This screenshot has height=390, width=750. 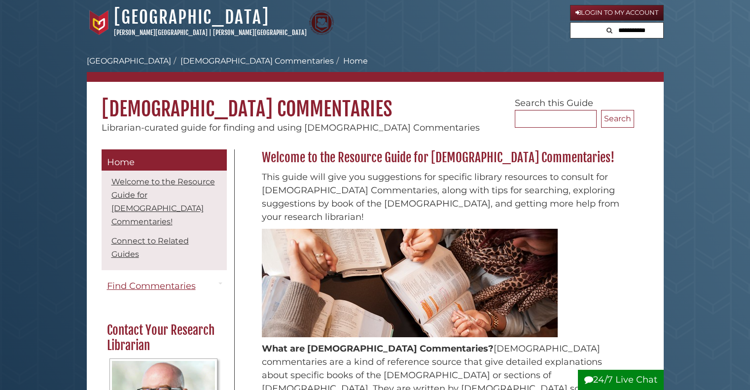 I want to click on span: Home, so click(x=121, y=162).